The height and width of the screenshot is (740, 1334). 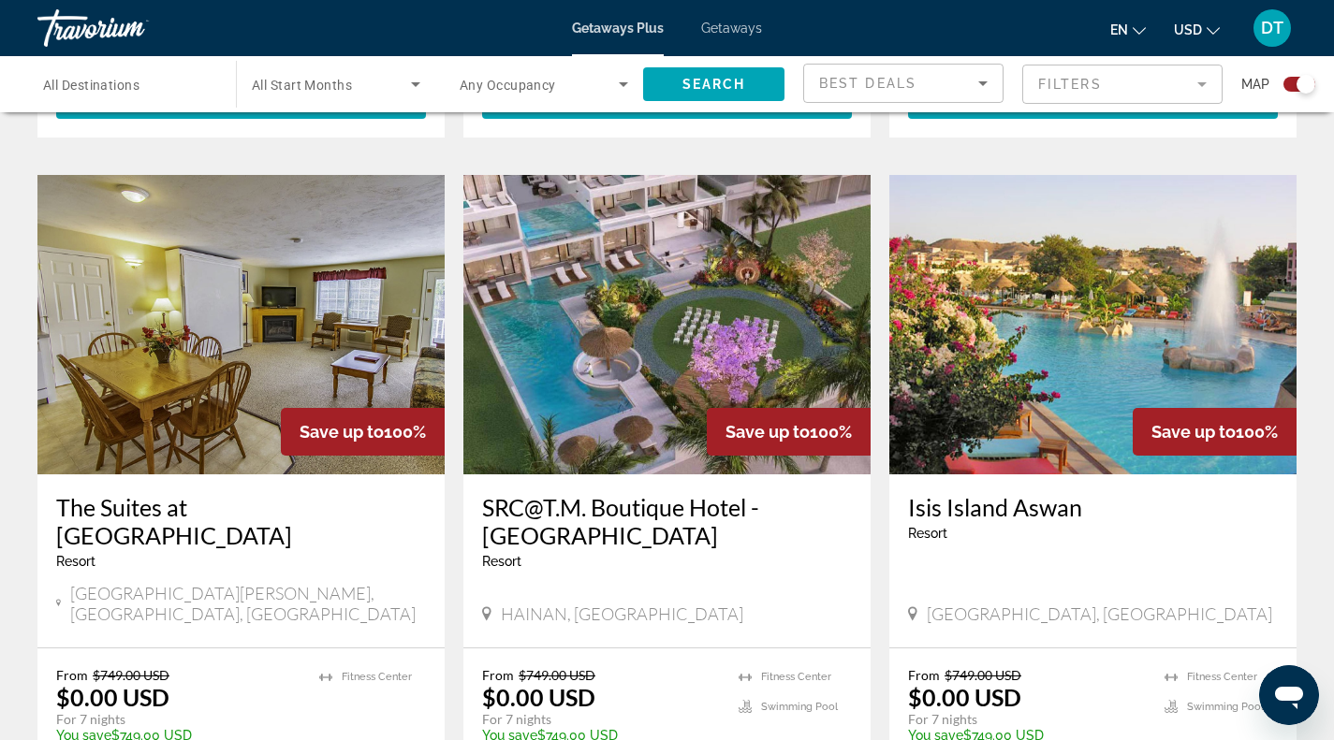 I want to click on a: Getaways, so click(x=731, y=28).